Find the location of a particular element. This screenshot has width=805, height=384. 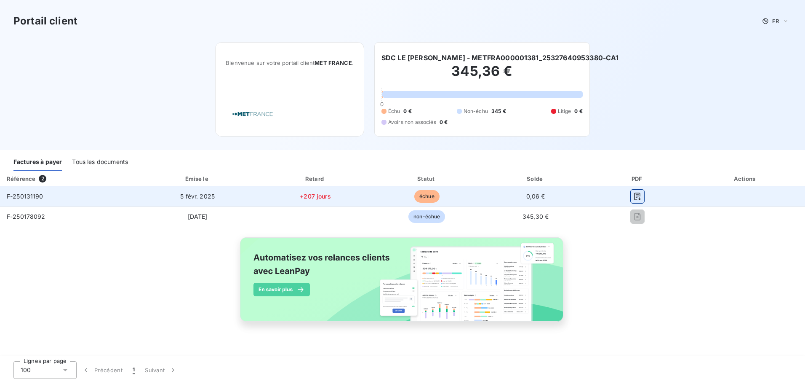

span: Litige is located at coordinates (565, 111).